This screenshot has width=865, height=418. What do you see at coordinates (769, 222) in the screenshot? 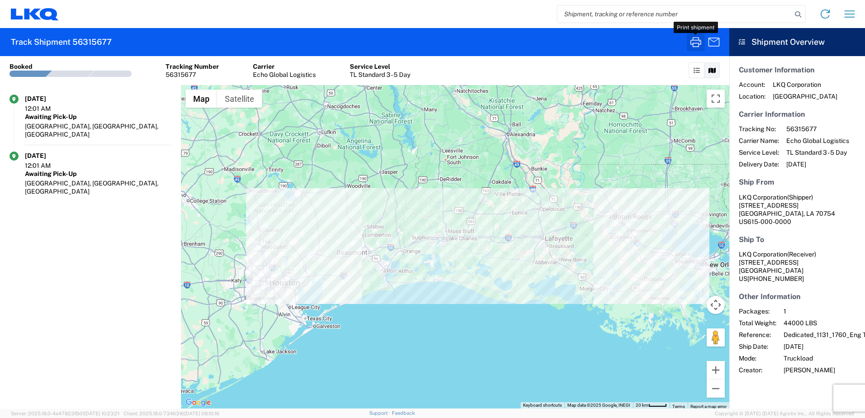
I see `span: 615-000-0000` at bounding box center [769, 222].